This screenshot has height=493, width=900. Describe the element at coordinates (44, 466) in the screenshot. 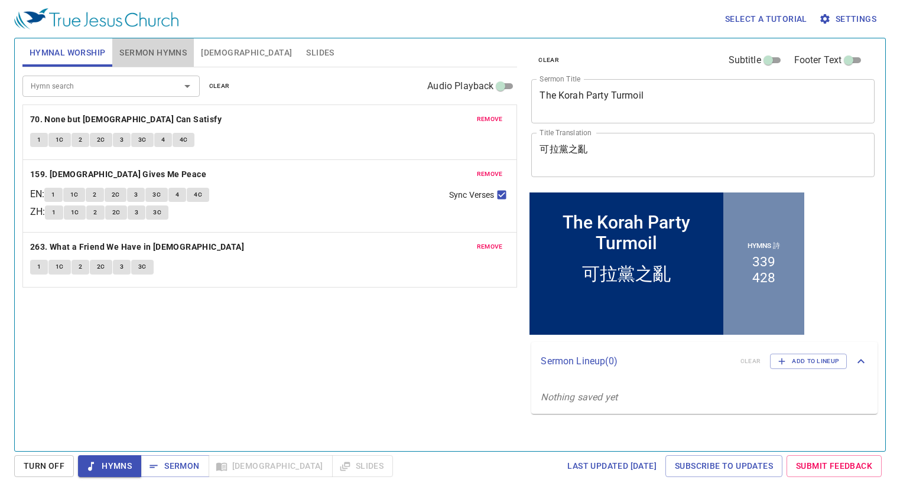

I see `span: Turn Off` at that location.